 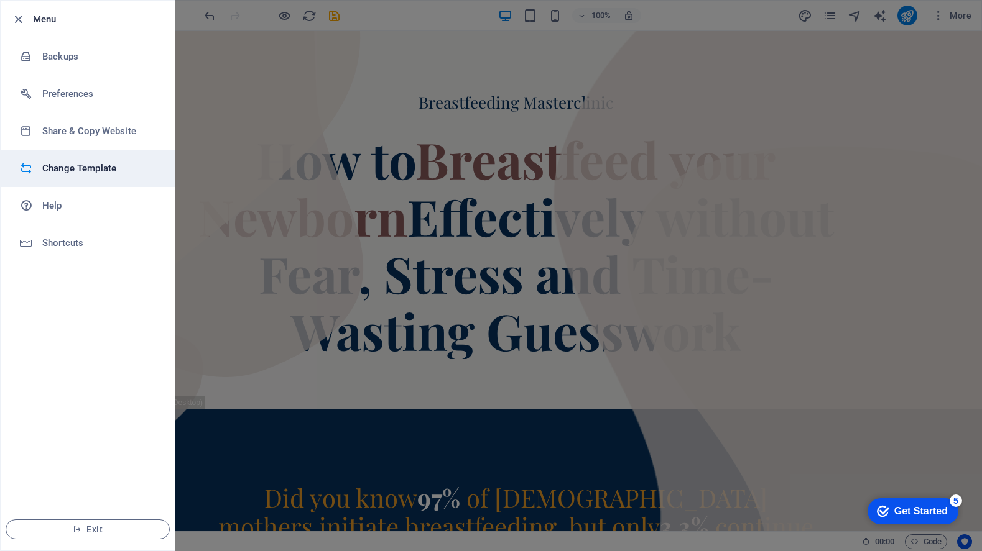 I want to click on h6: Share & Copy Website, so click(x=99, y=131).